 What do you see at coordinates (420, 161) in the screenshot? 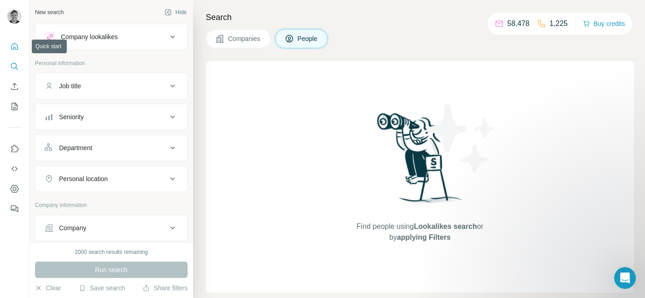
I see `img: Surfe Illustration - Woman searching with binoculars` at bounding box center [420, 161].